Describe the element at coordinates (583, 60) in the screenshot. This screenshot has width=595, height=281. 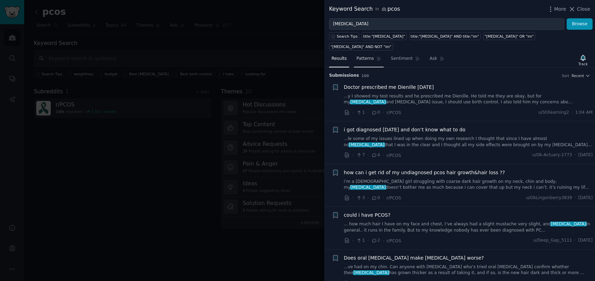
I see `button: Track` at that location.